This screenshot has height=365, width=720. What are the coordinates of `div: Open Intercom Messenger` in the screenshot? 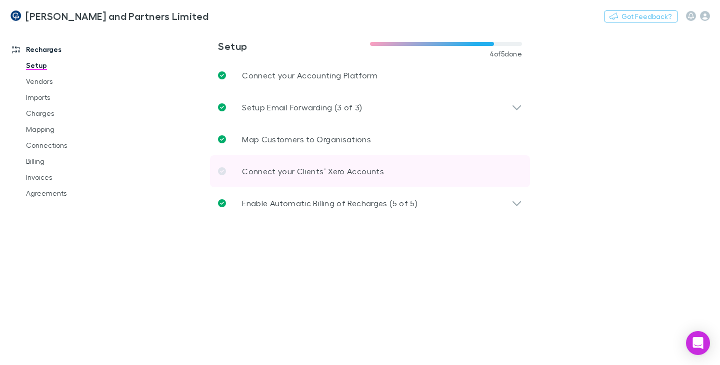 It's located at (698, 343).